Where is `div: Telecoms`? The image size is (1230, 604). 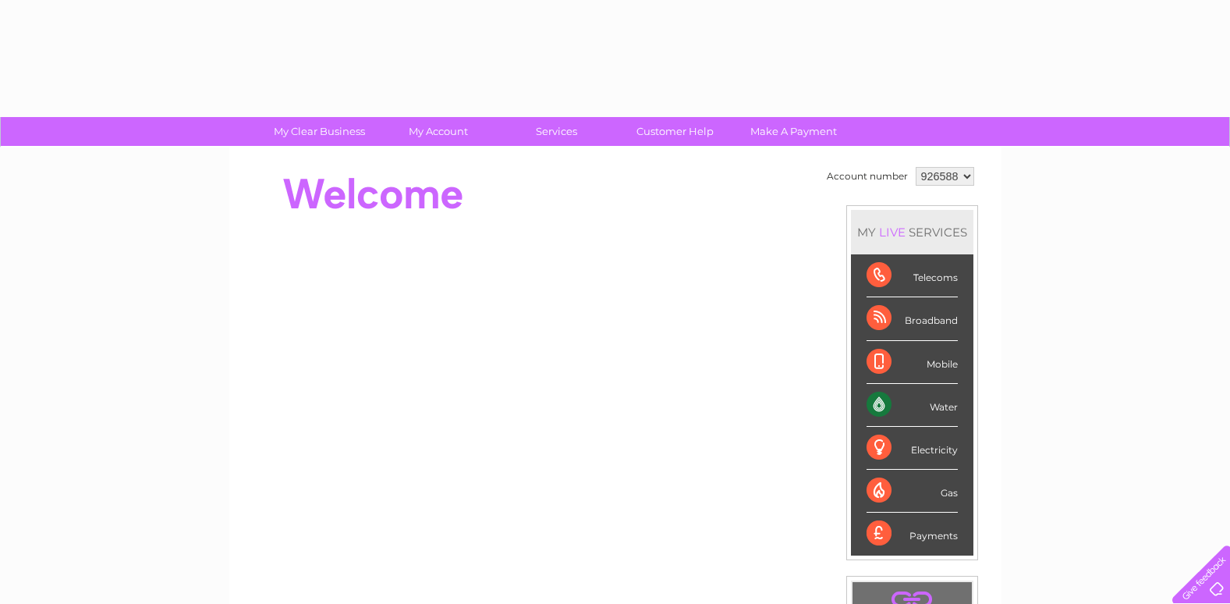
div: Telecoms is located at coordinates (912, 275).